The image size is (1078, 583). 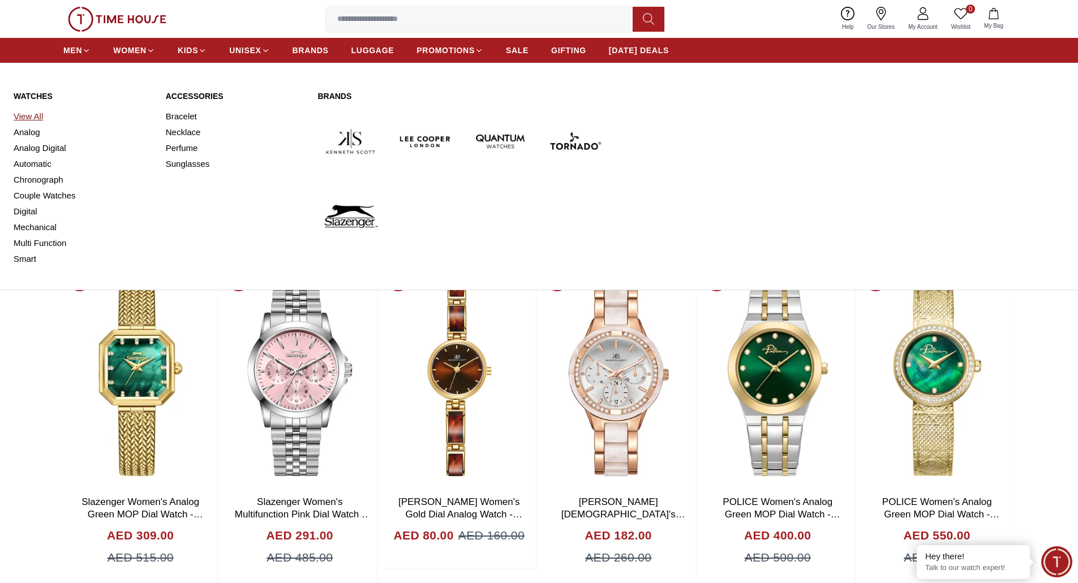 I want to click on img: Quantum, so click(x=500, y=141).